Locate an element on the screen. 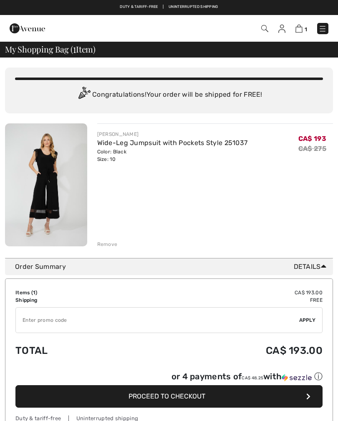  a: Wide-Leg Jumpsuit with Pockets Style 251037 is located at coordinates (172, 143).